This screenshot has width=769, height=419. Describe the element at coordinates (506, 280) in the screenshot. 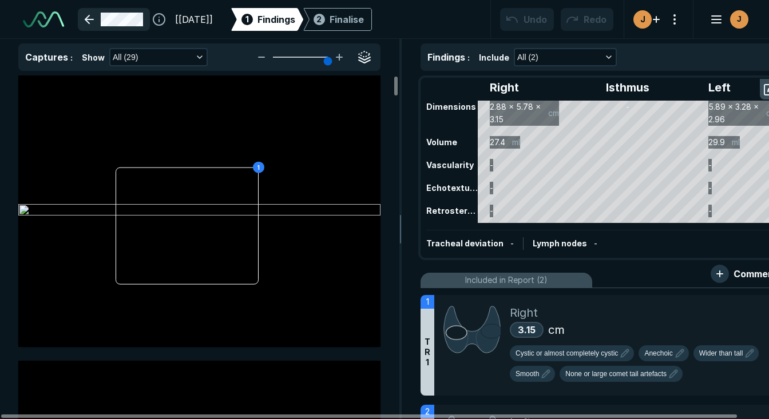

I see `span: Included in Report (2)` at that location.